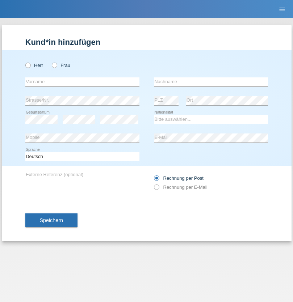  Describe the element at coordinates (282, 9) in the screenshot. I see `a: menu` at that location.